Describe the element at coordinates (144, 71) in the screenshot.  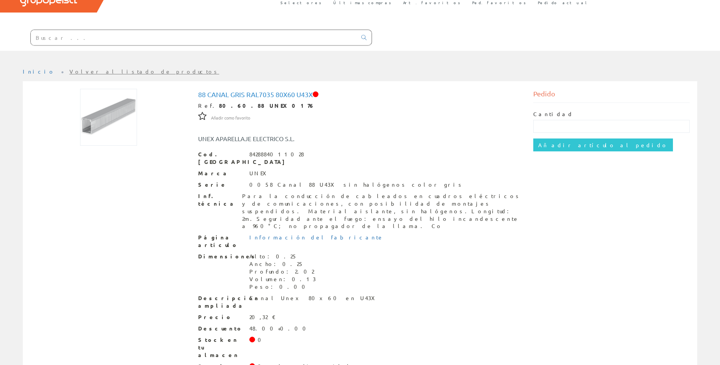
I see `a: Volver al listado de productos` at that location.